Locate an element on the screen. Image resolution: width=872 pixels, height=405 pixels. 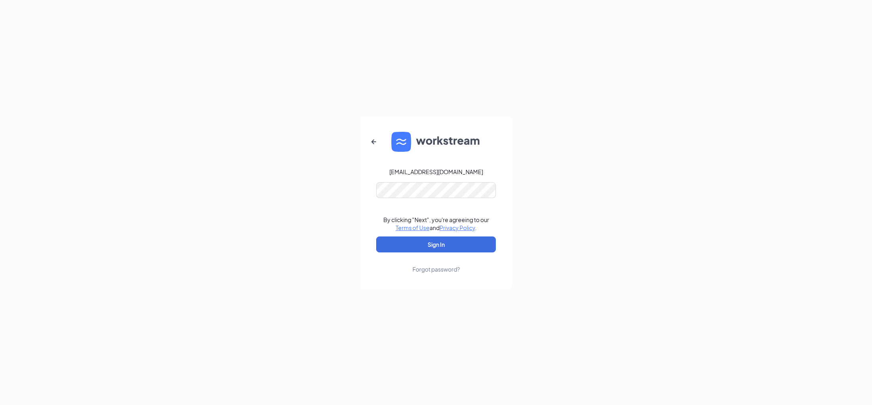
div: By clicking "Next", you're agreeing to our and . is located at coordinates (436, 223).